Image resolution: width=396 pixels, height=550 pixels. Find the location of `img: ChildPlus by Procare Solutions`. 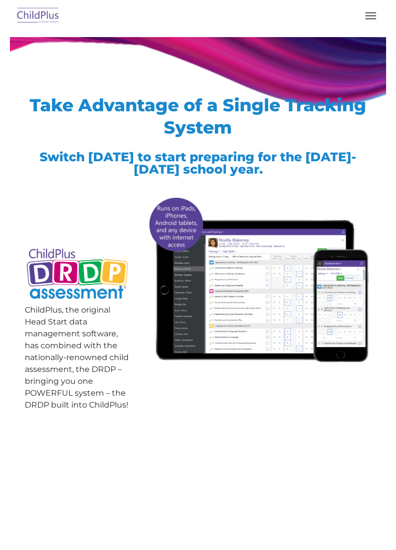

img: ChildPlus by Procare Solutions is located at coordinates (38, 16).